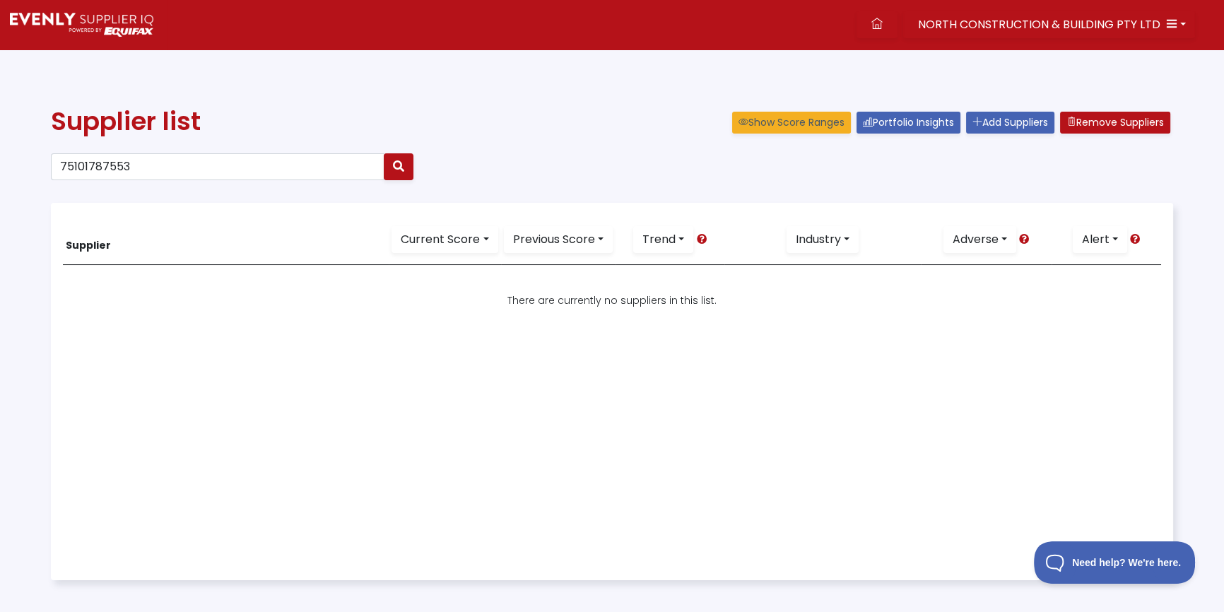 The width and height of the screenshot is (1224, 612). Describe the element at coordinates (792, 122) in the screenshot. I see `button: Show Score Ranges` at that location.